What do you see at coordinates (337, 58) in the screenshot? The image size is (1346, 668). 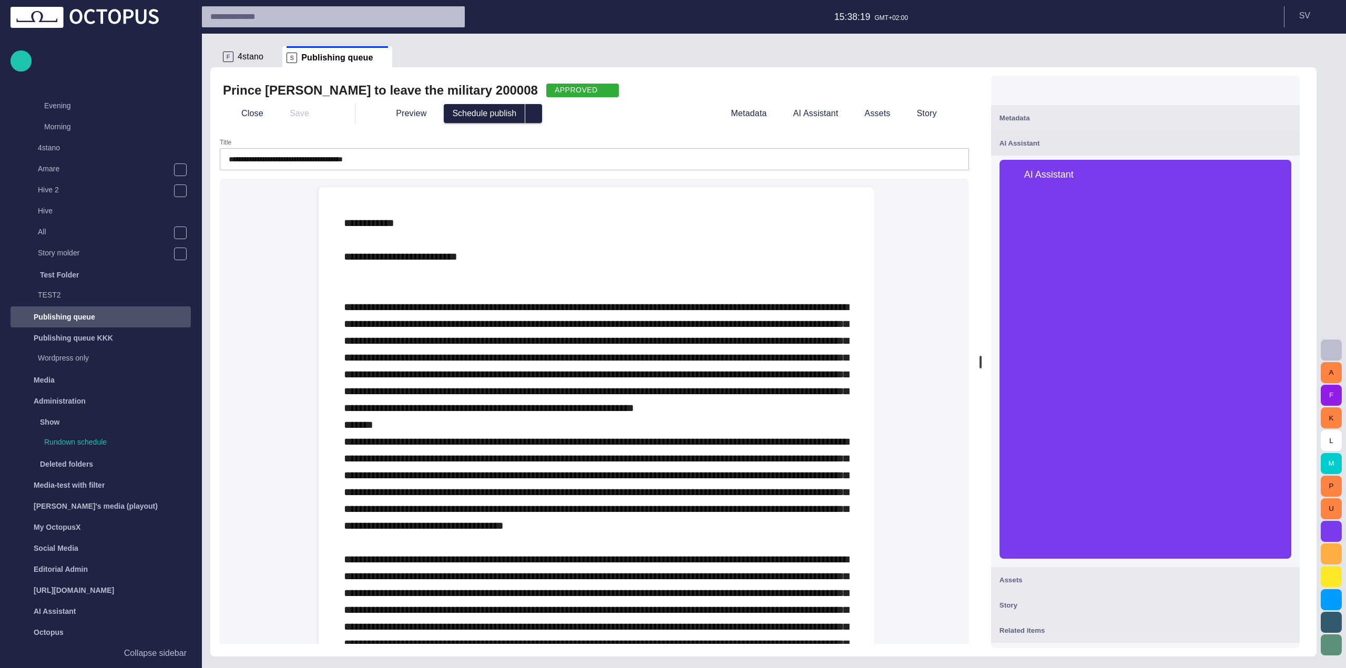 I see `span: Publishing queue` at bounding box center [337, 58].